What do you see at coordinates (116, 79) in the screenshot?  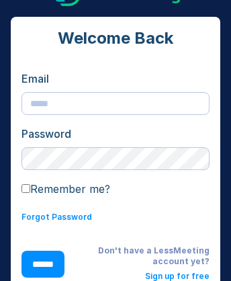 I see `div: Email` at bounding box center [116, 79].